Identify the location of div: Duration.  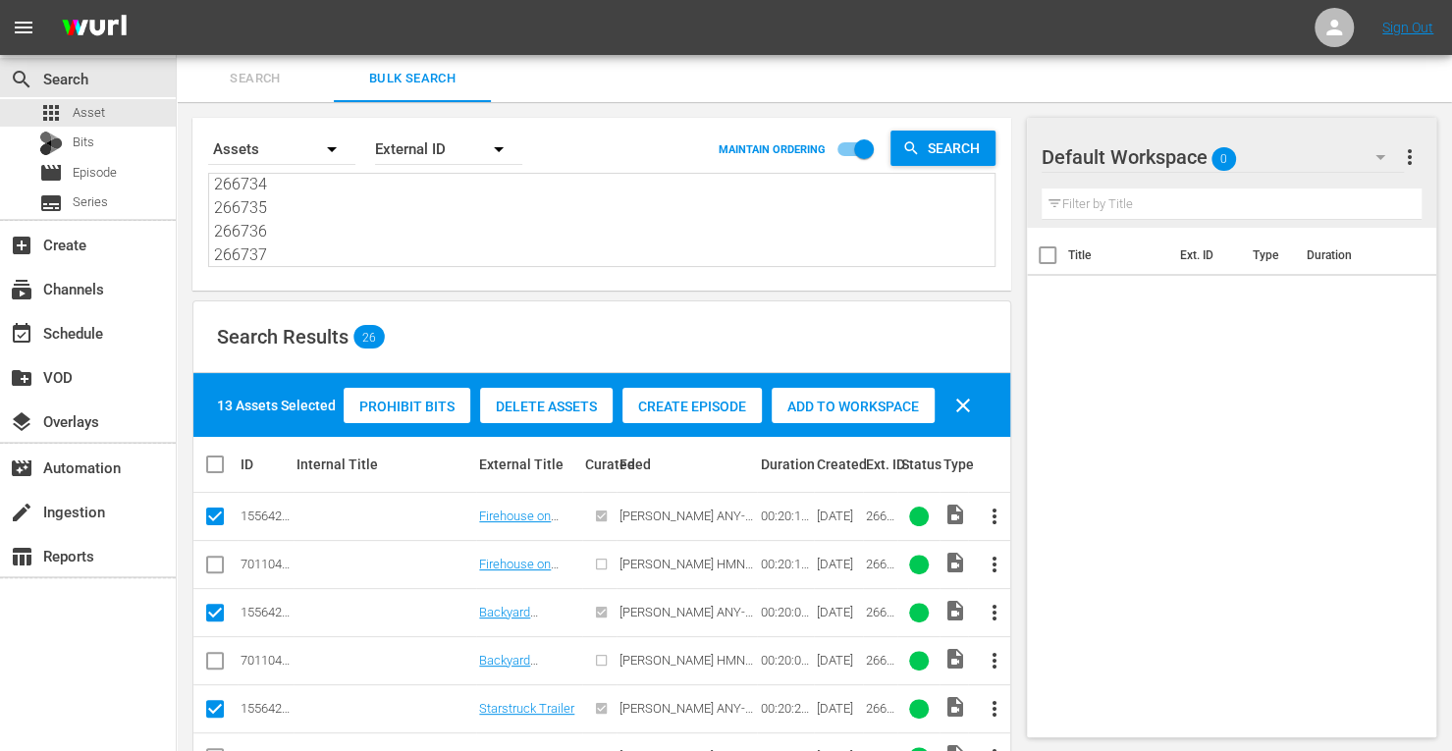
(784, 464).